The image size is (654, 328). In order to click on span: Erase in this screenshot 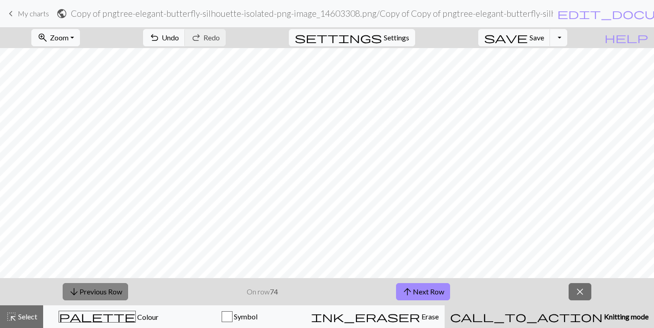, I will do `click(429, 316)`.